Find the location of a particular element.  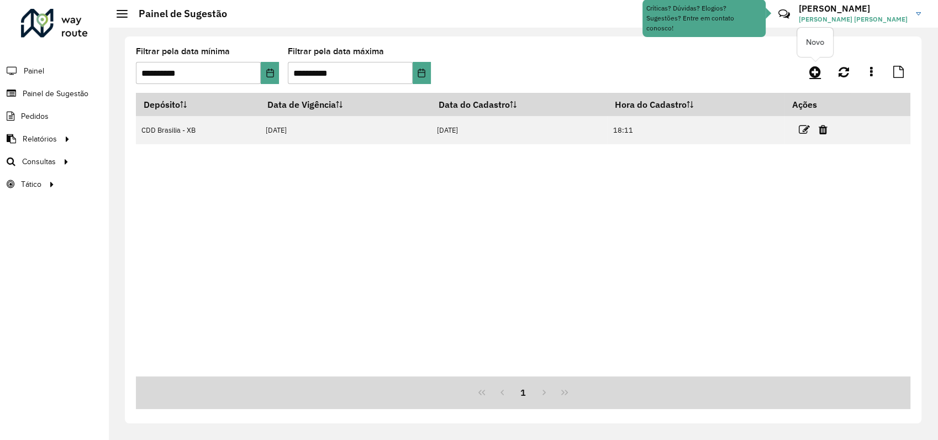

label: Filtrar pela data máxima is located at coordinates (336, 51).